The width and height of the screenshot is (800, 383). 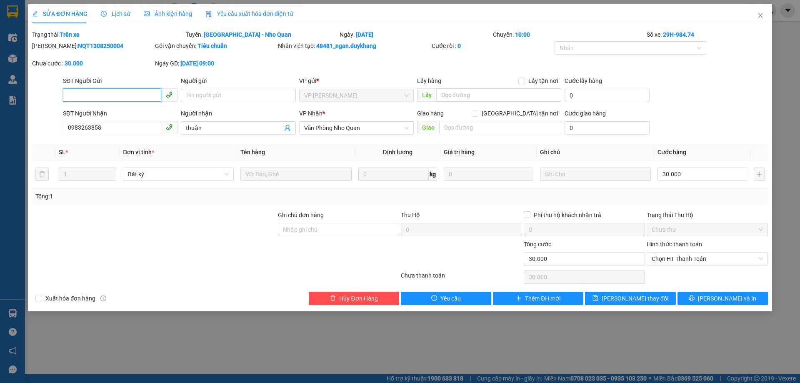 I want to click on span: edit, so click(x=35, y=14).